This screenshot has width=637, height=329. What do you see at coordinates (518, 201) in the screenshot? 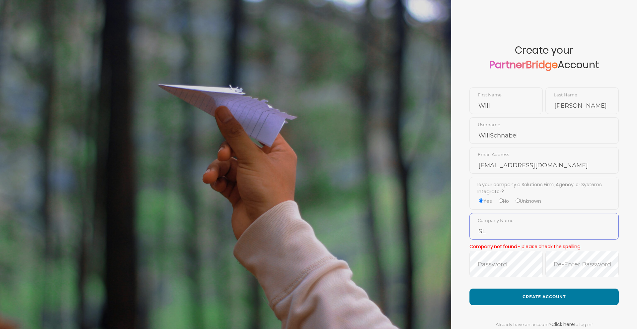
I see `input: Unknown` at bounding box center [518, 201].